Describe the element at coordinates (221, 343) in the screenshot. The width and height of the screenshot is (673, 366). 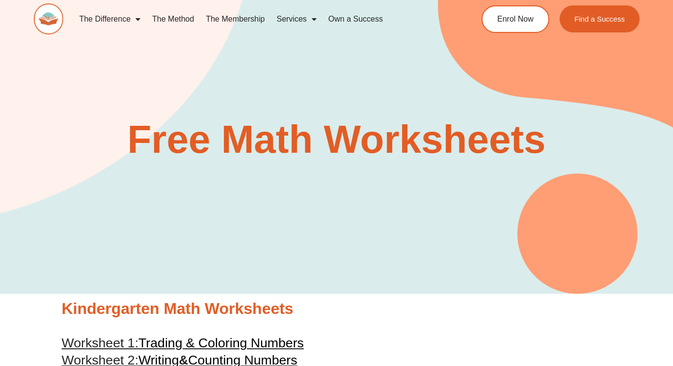
I see `span: Trading & Coloring Numbers` at that location.